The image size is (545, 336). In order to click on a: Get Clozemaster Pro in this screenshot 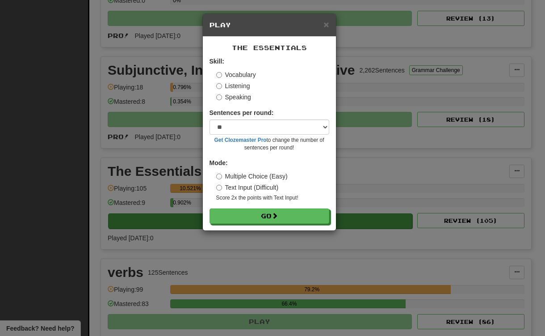, I will do `click(241, 140)`.